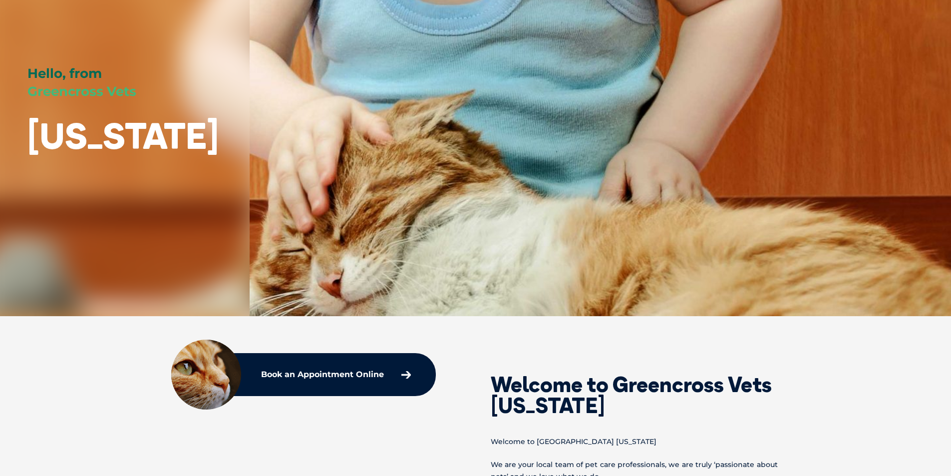 Image resolution: width=951 pixels, height=476 pixels. What do you see at coordinates (336, 374) in the screenshot?
I see `a: Book an Appointment Online` at bounding box center [336, 374].